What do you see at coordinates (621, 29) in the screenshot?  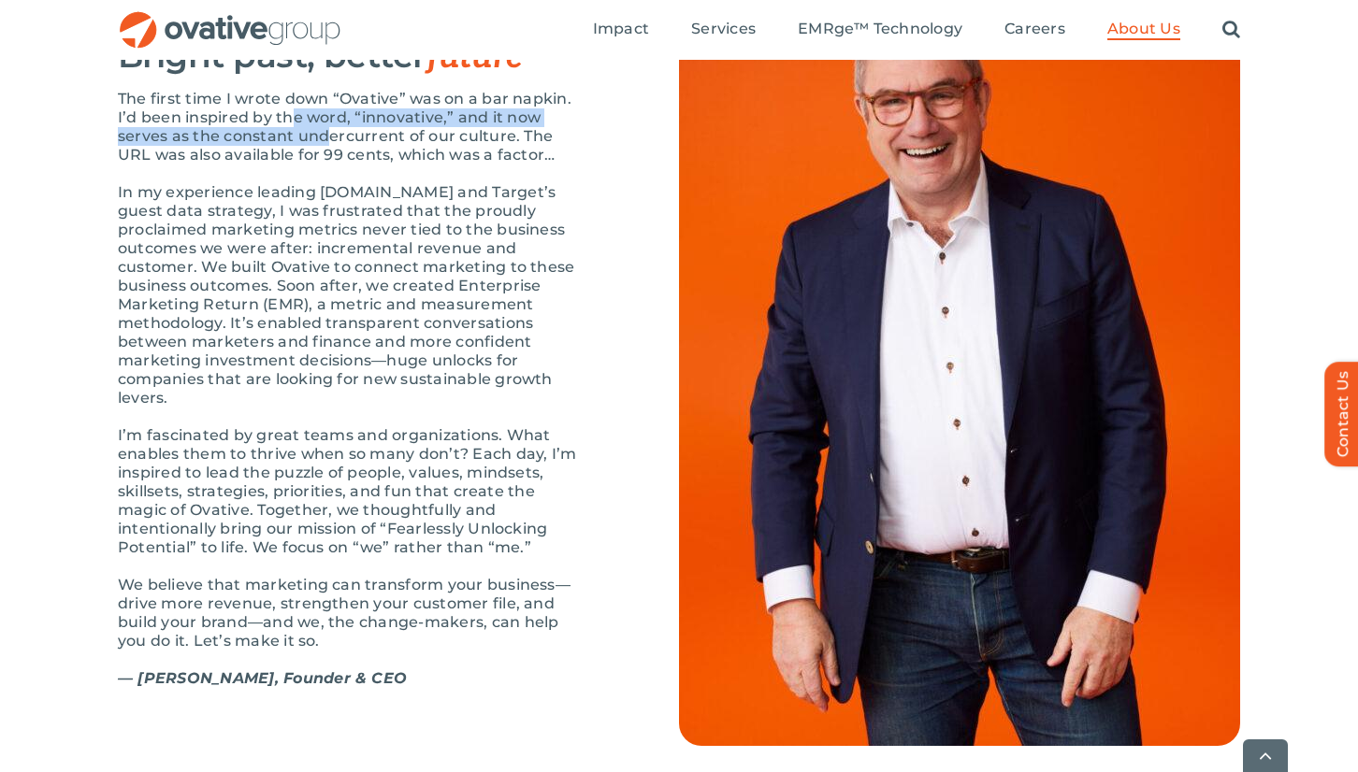 I see `span: Impact` at bounding box center [621, 29].